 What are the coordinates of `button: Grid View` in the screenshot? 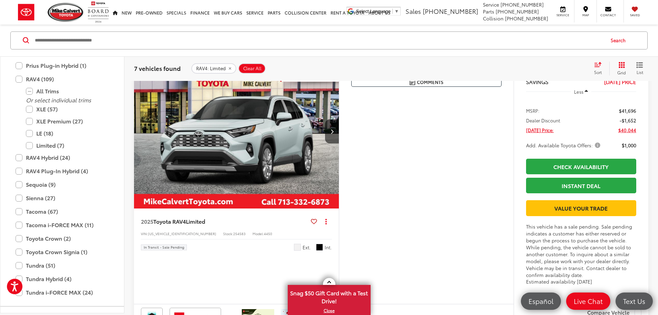 It's located at (620, 68).